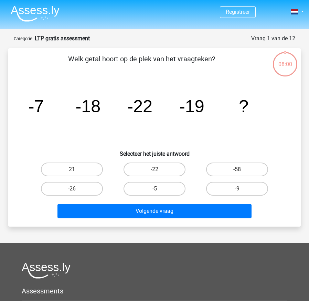 This screenshot has width=309, height=301. What do you see at coordinates (192, 106) in the screenshot?
I see `tspan: -19` at bounding box center [192, 106].